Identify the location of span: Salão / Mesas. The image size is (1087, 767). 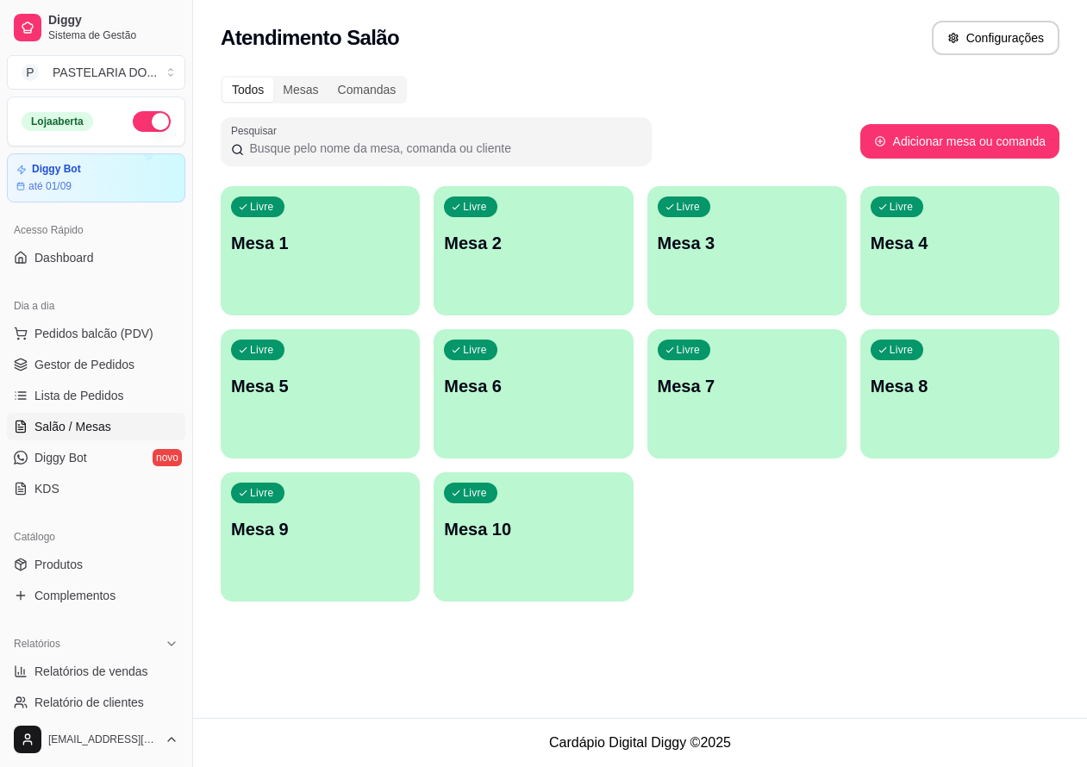
(72, 427).